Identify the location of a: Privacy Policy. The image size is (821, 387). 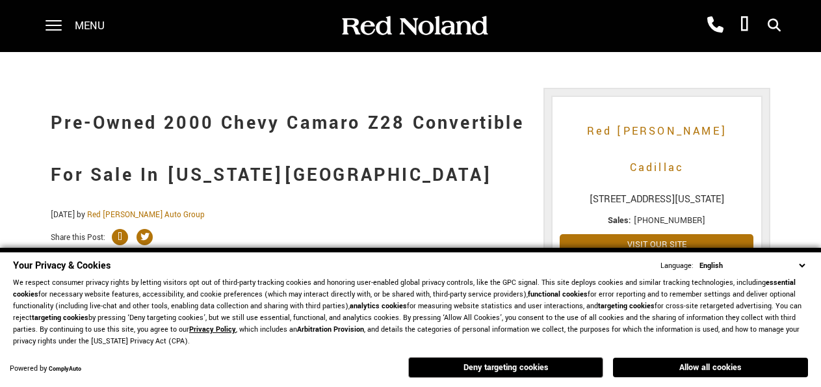
(212, 329).